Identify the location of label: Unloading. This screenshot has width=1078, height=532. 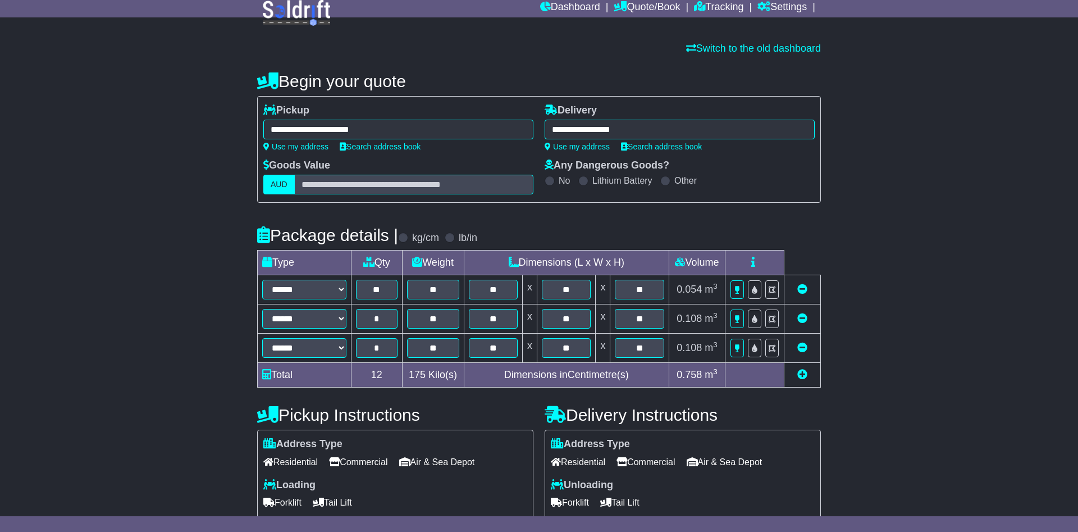
(582, 485).